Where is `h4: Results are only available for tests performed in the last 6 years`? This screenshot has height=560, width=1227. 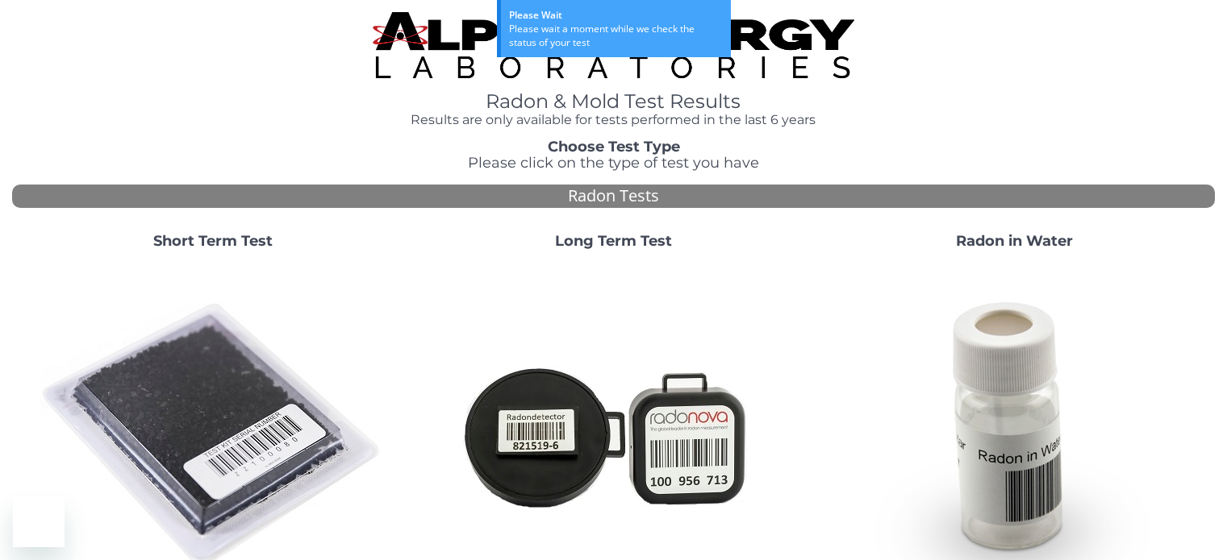
h4: Results are only available for tests performed in the last 6 years is located at coordinates (613, 120).